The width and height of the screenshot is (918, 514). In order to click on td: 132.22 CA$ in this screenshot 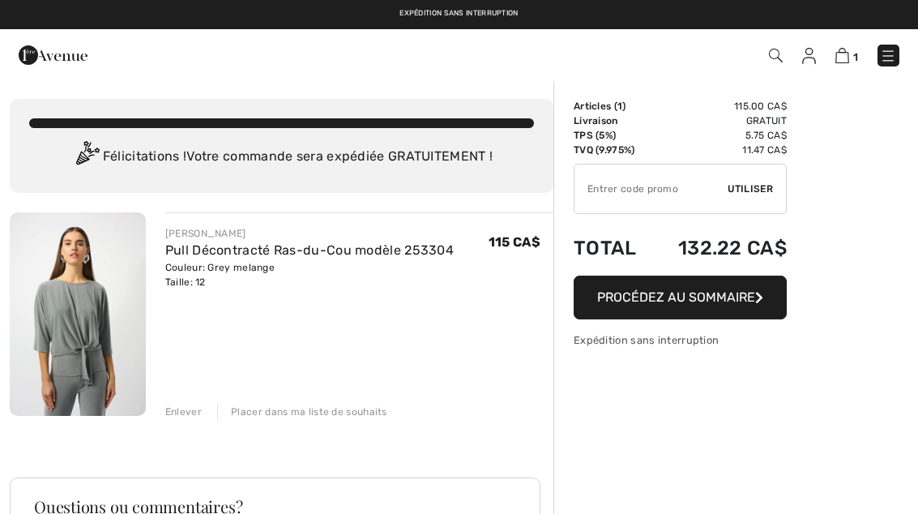, I will do `click(719, 248)`.